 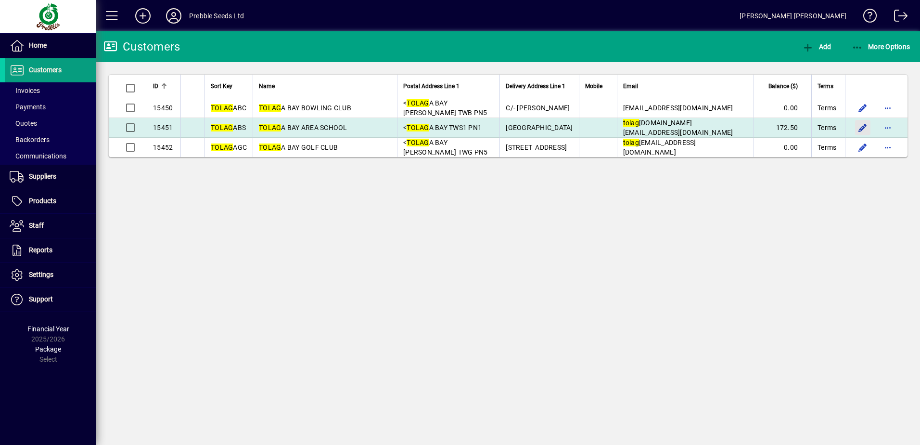 I want to click on a: Reports, so click(x=51, y=250).